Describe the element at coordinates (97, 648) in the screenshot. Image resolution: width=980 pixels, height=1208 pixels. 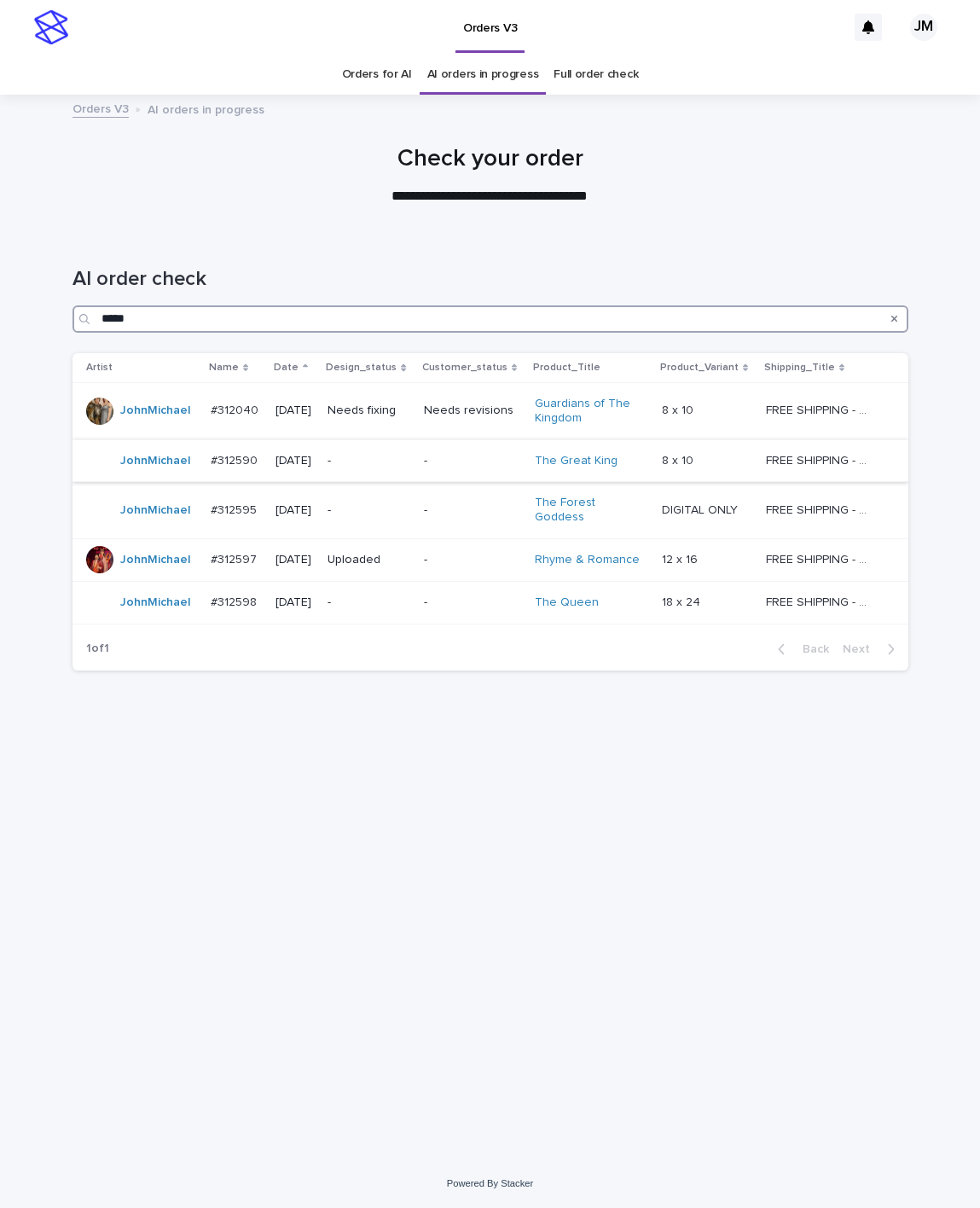
I see `p: 1 of 1` at that location.